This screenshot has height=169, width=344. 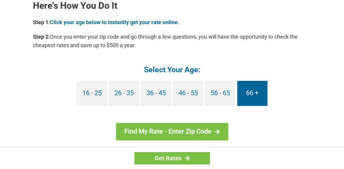 What do you see at coordinates (220, 93) in the screenshot?
I see `a: 56 - 65` at bounding box center [220, 93].